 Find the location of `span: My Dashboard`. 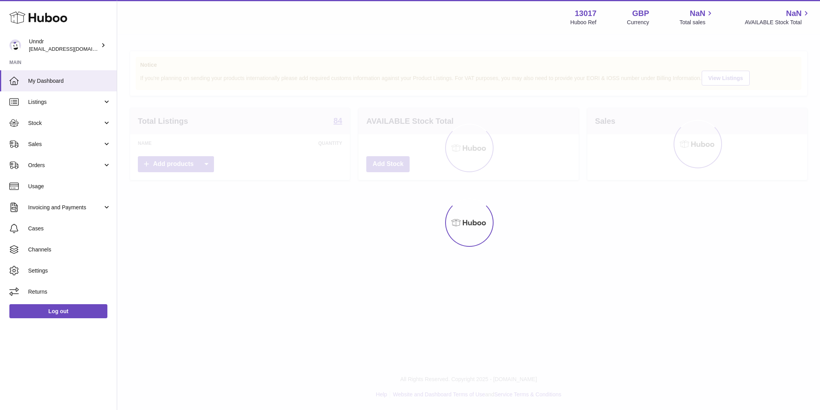

span: My Dashboard is located at coordinates (69, 81).